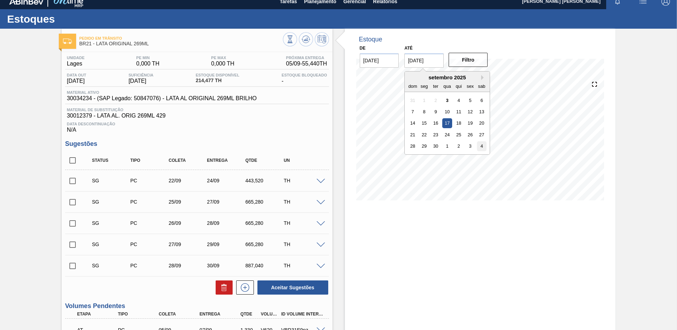 Image resolution: width=677 pixels, height=330 pixels. What do you see at coordinates (363, 48) in the screenshot?
I see `label: De` at bounding box center [363, 48].